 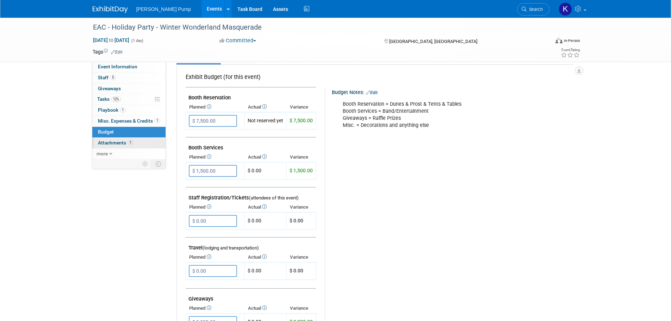 I want to click on span: $ 7,500.00, so click(x=301, y=120).